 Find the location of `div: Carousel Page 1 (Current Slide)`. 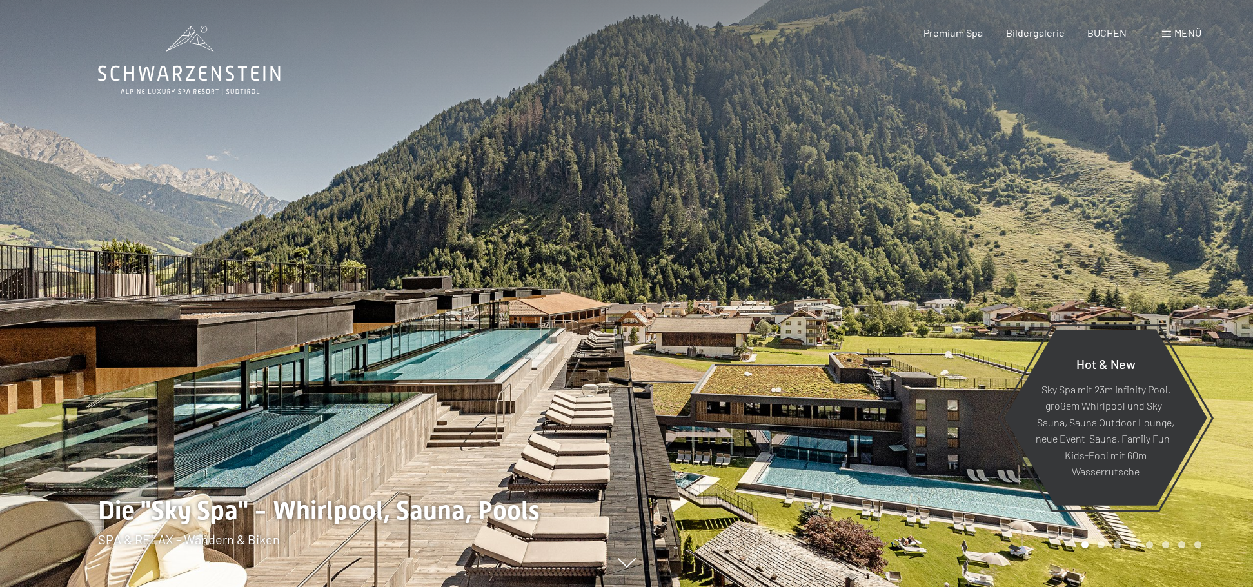

div: Carousel Page 1 (Current Slide) is located at coordinates (1085, 544).